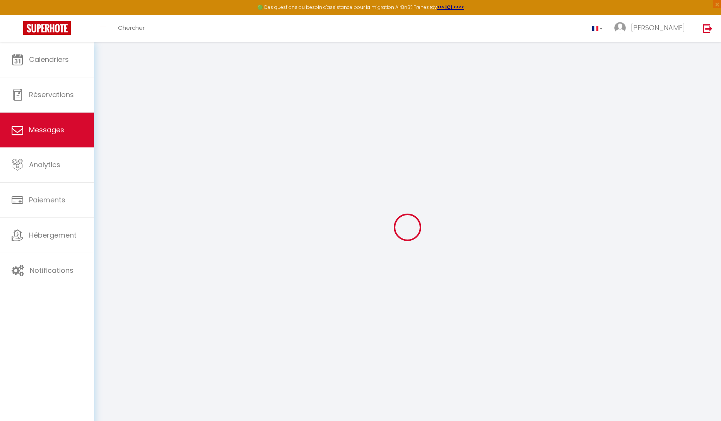 The width and height of the screenshot is (721, 421). I want to click on img: logout, so click(707, 28).